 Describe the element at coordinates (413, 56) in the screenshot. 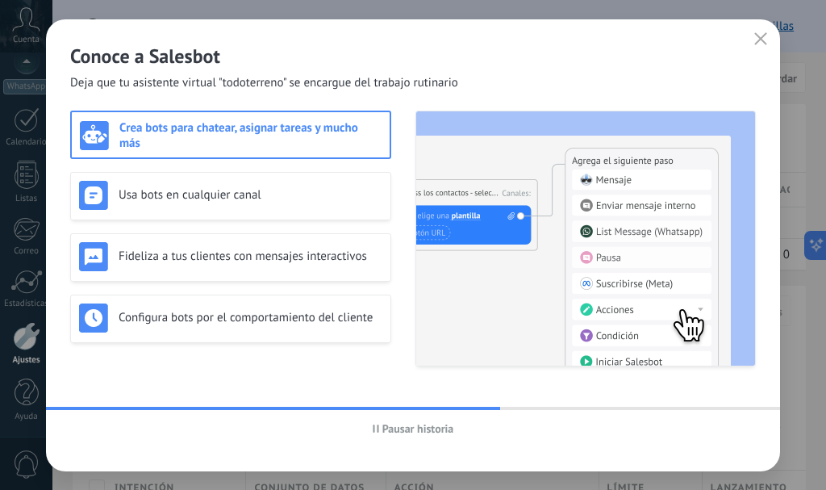

I see `h2: Conoce a Salesbot` at that location.